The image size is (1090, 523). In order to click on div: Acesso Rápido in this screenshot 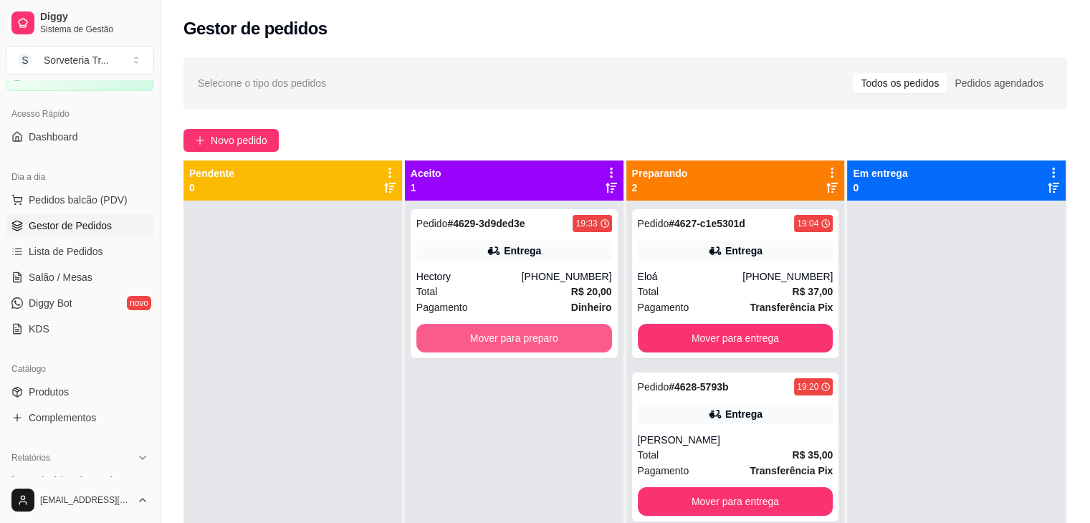, I will do `click(80, 114)`.